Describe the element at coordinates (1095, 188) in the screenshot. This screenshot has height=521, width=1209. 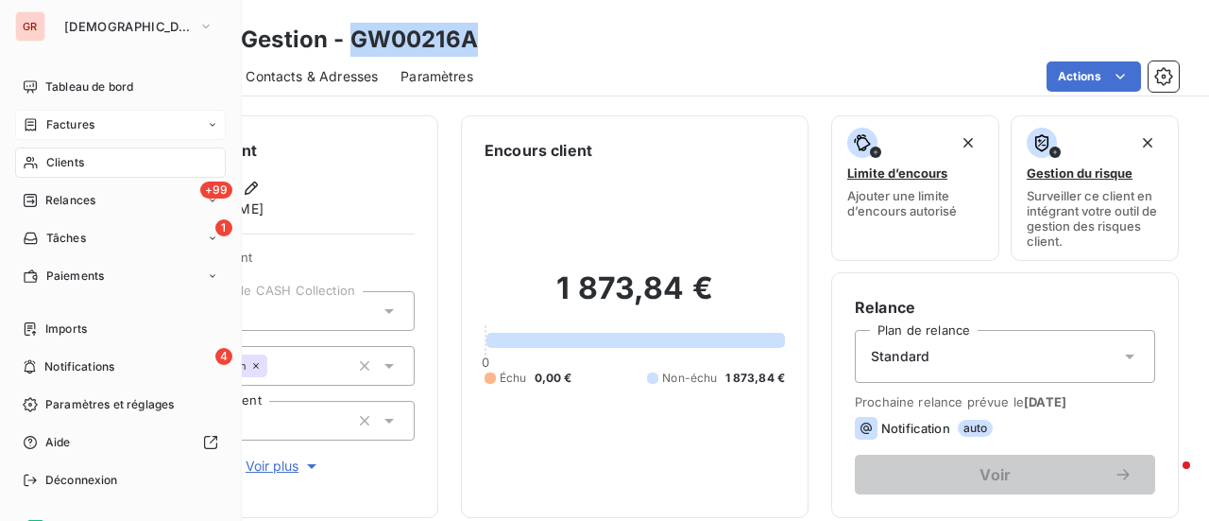
I see `button: Gestion du risqueSurveiller ce client en intégrant votre outil de gestion des risques client.` at that location.